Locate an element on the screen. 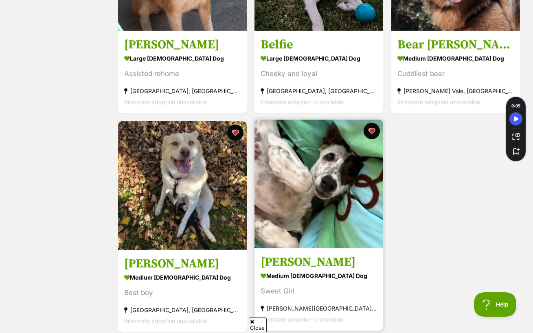  div: Sweet Girl is located at coordinates (319, 291).